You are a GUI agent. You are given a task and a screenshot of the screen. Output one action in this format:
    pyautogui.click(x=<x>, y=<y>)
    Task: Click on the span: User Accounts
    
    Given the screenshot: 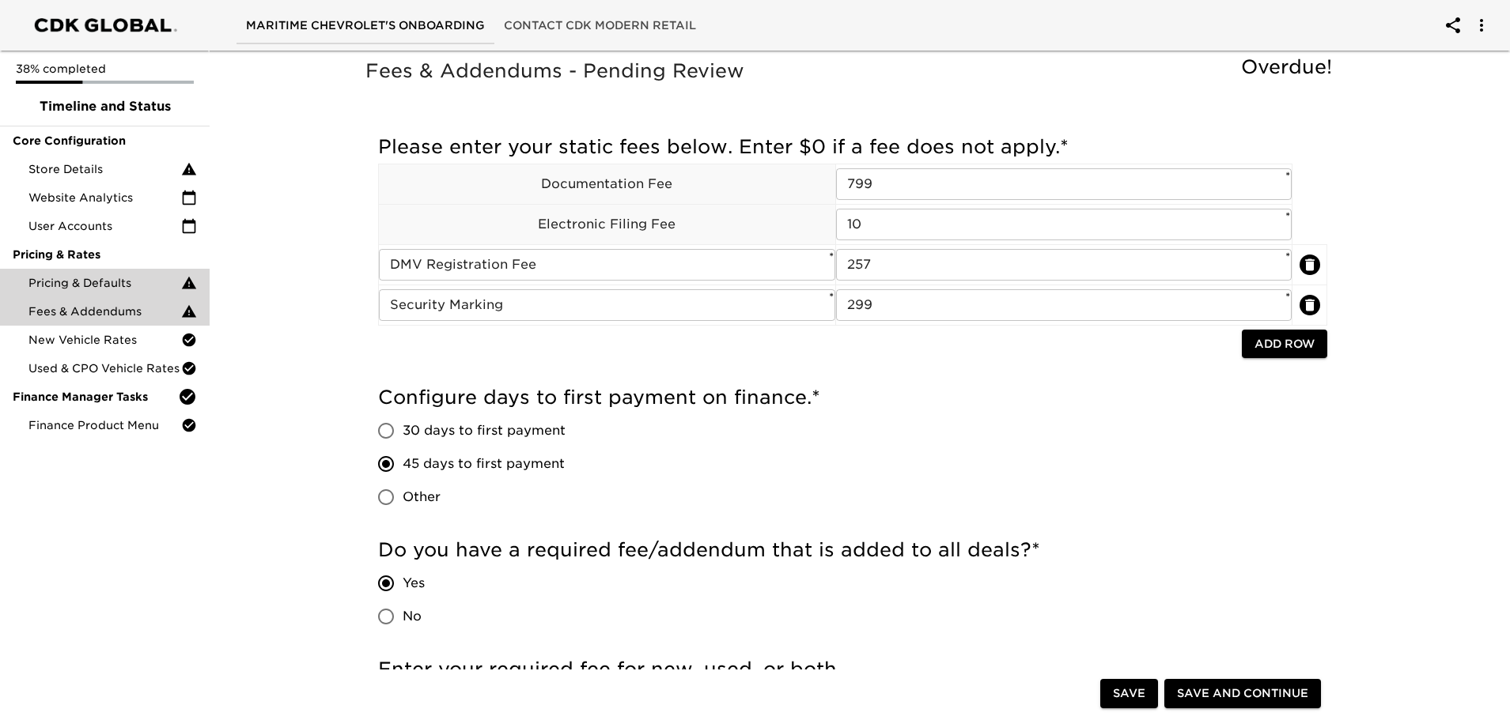 What is the action you would take?
    pyautogui.click(x=104, y=226)
    